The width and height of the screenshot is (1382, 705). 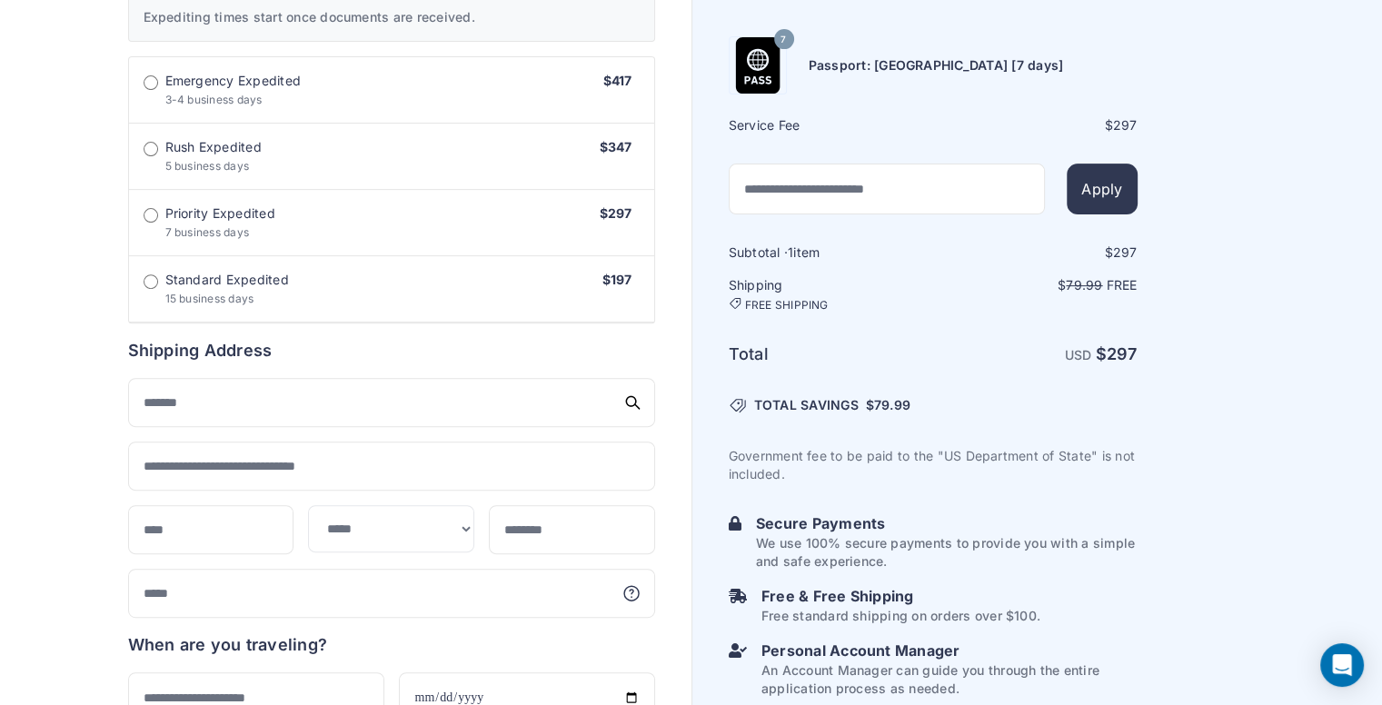 I want to click on h6: Total, so click(x=830, y=354).